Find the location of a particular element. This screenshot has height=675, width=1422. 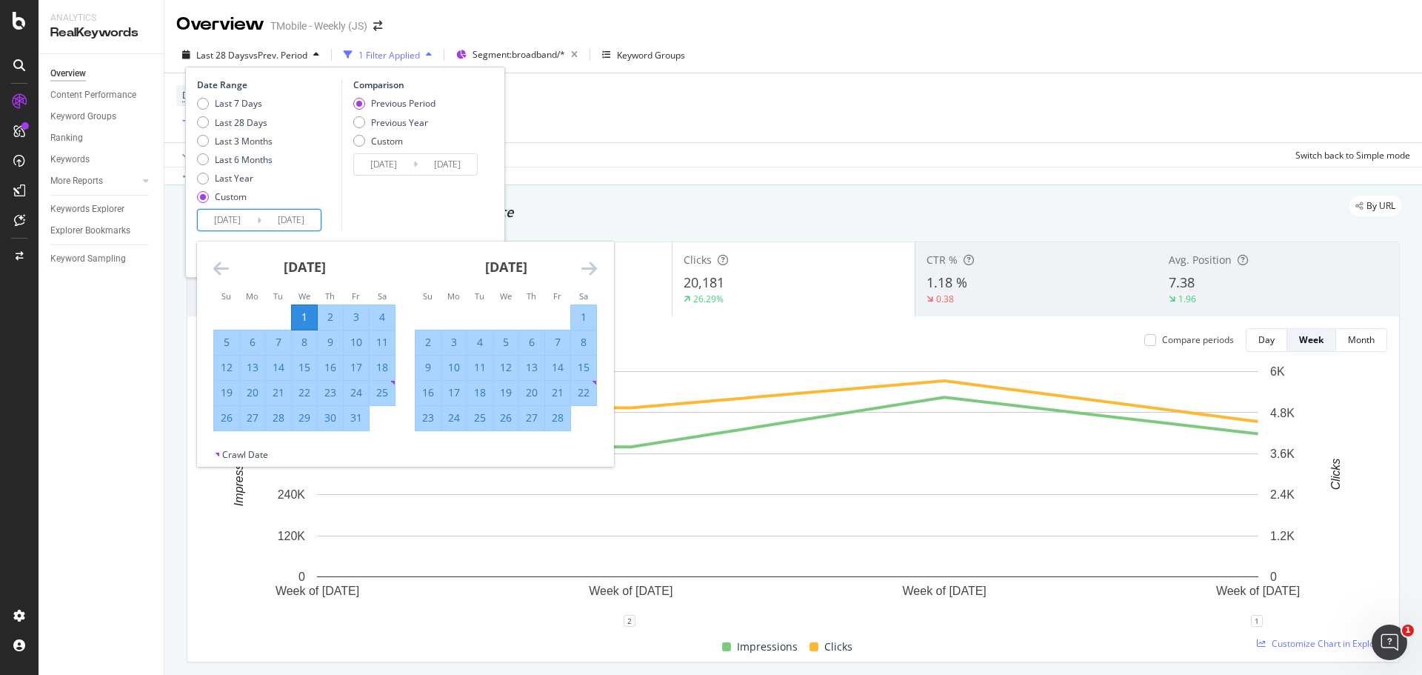

div: TMobile - Weekly (JS) is located at coordinates (318, 26).